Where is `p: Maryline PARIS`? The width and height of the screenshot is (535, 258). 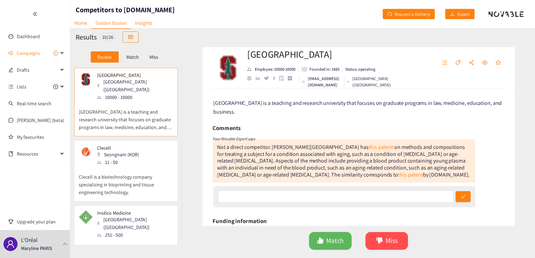 p: Maryline PARIS is located at coordinates (36, 249).